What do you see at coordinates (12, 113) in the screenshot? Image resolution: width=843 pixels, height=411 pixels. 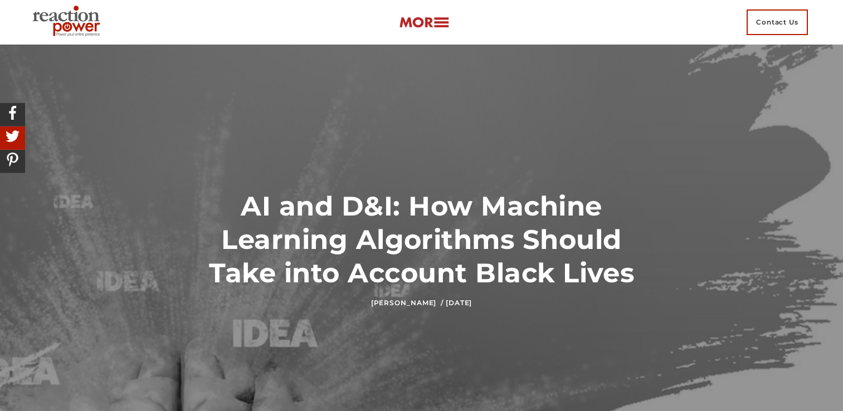 I see `img: Share On Facebook` at bounding box center [12, 113].